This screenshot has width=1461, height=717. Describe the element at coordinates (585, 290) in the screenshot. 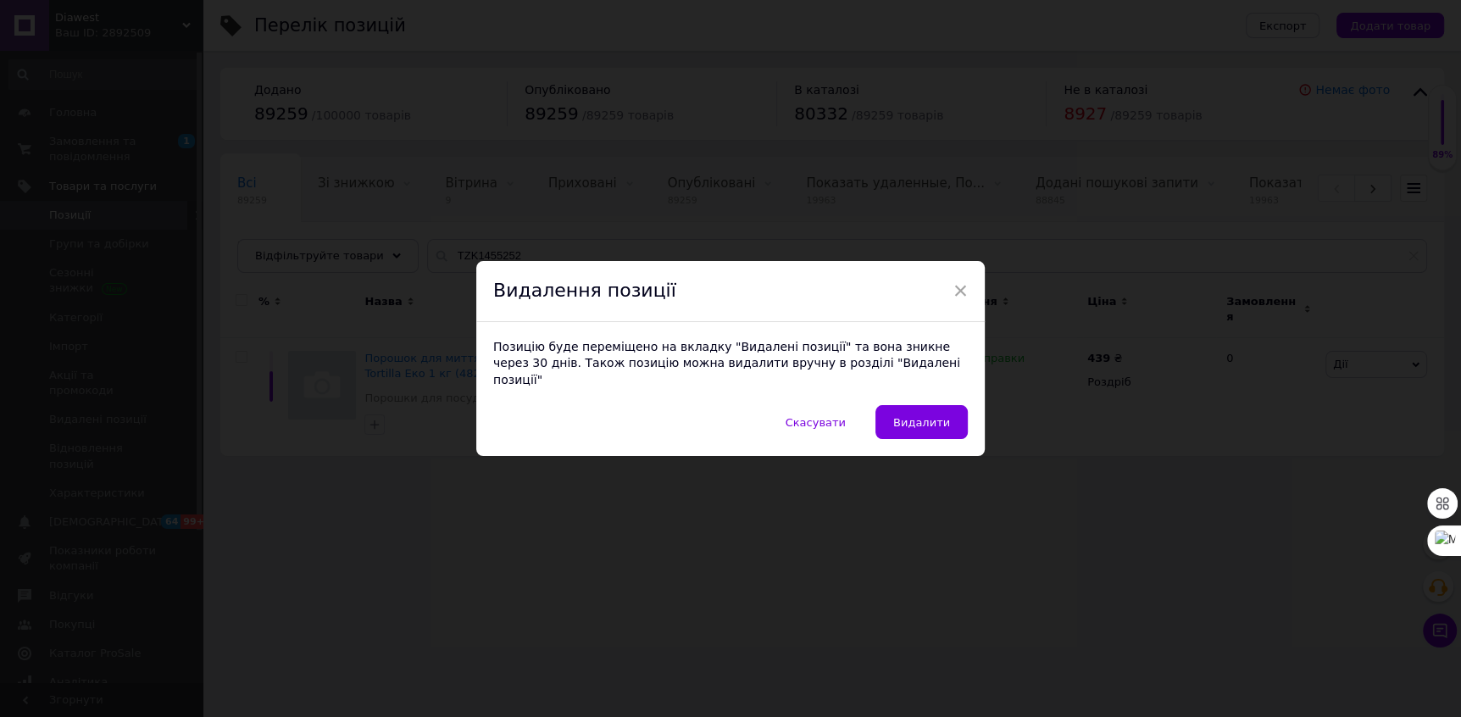

I see `span: Видалення позиції` at that location.